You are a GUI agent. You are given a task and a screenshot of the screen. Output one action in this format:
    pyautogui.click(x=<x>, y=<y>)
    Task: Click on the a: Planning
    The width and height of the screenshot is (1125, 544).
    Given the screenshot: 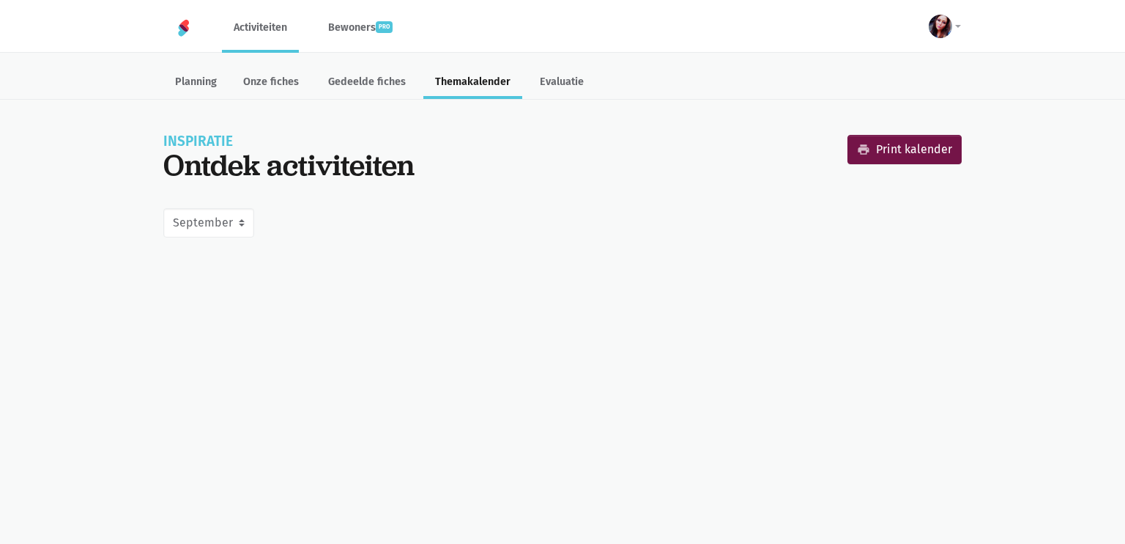 What is the action you would take?
    pyautogui.click(x=196, y=83)
    